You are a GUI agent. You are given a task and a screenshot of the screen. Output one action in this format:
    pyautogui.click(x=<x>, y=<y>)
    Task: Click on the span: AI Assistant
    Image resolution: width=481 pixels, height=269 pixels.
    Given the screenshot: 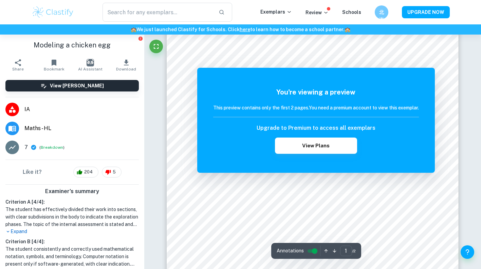 What is the action you would take?
    pyautogui.click(x=90, y=69)
    